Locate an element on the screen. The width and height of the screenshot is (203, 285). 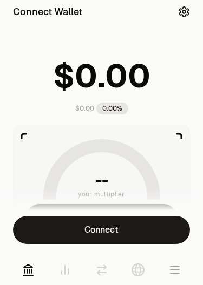
span: your multiplier is located at coordinates (101, 195).